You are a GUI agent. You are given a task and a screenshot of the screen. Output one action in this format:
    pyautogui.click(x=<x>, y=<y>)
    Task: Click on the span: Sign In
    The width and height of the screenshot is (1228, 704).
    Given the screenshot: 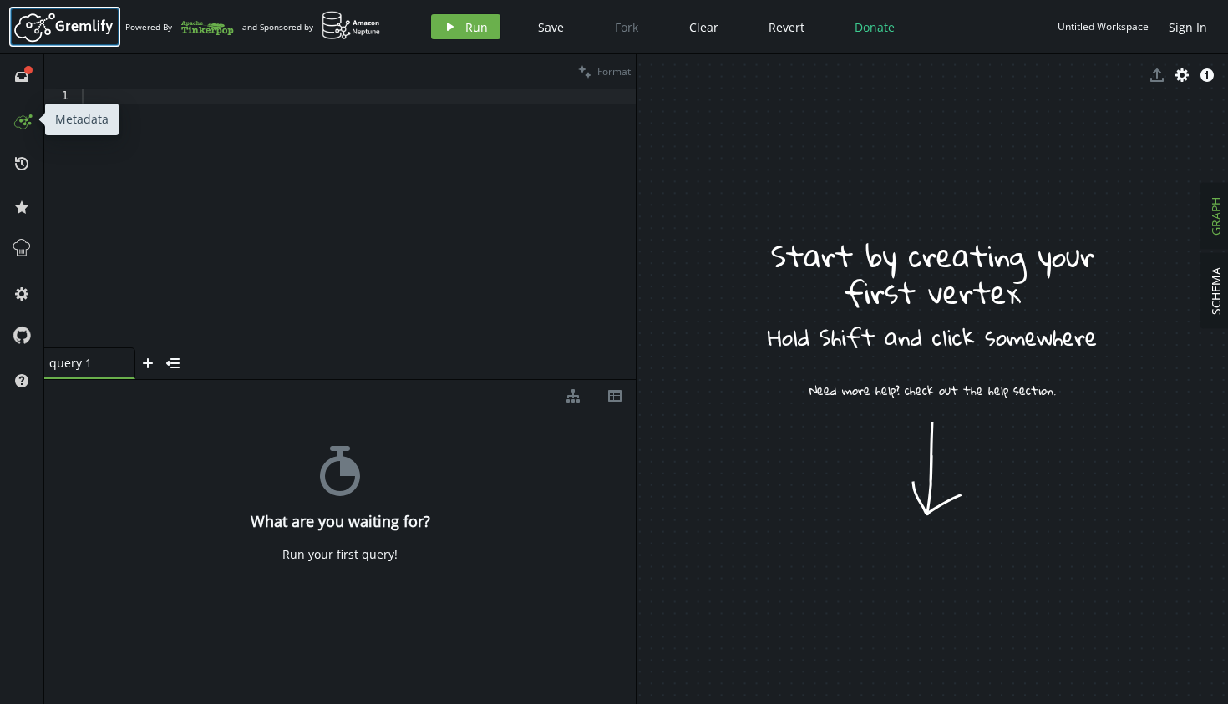 What is the action you would take?
    pyautogui.click(x=1188, y=27)
    